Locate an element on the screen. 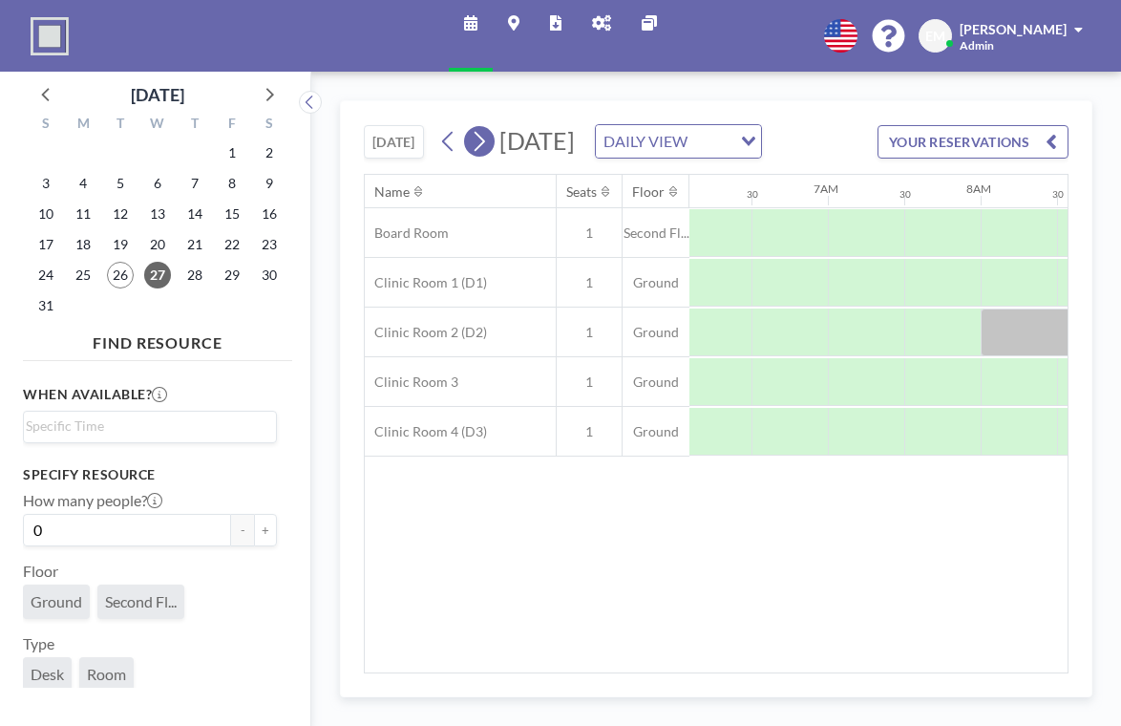 The height and width of the screenshot is (726, 1121). span: Admin is located at coordinates (977, 45).